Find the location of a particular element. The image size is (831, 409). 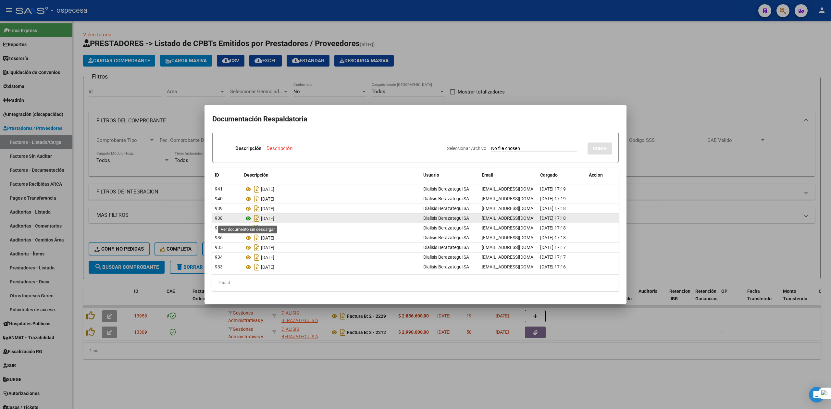

span: Cargado is located at coordinates (549, 175).